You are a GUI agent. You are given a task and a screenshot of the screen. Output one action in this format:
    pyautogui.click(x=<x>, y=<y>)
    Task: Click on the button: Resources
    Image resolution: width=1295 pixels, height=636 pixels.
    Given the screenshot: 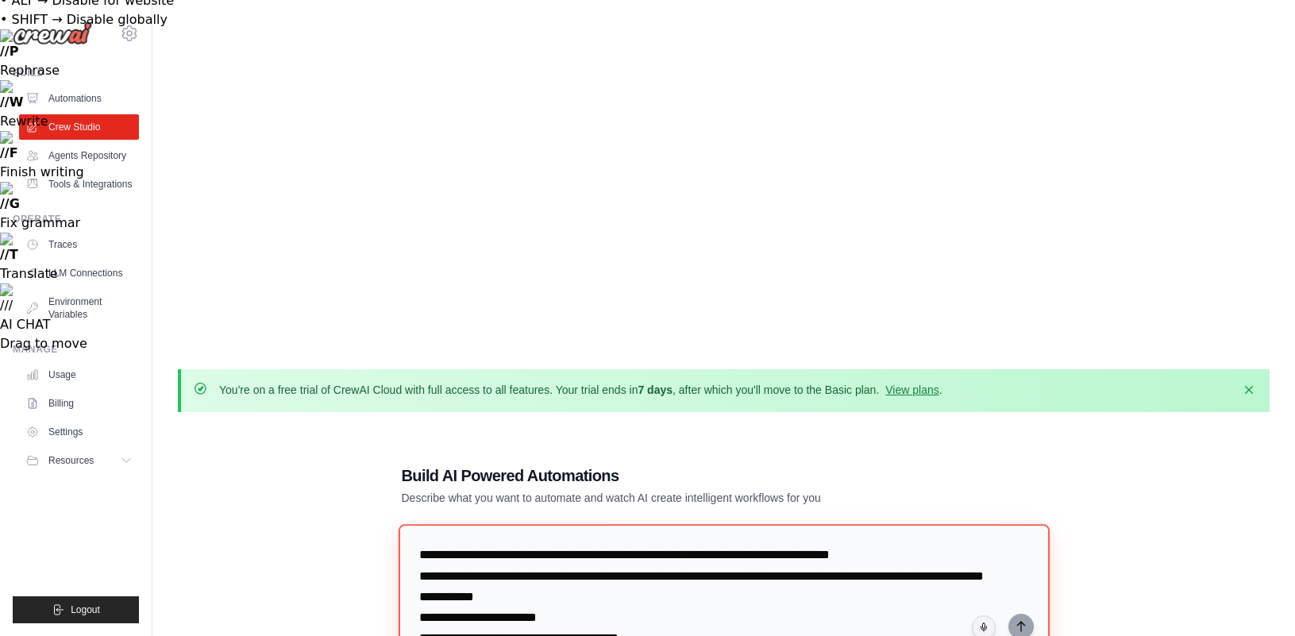 What is the action you would take?
    pyautogui.click(x=79, y=460)
    